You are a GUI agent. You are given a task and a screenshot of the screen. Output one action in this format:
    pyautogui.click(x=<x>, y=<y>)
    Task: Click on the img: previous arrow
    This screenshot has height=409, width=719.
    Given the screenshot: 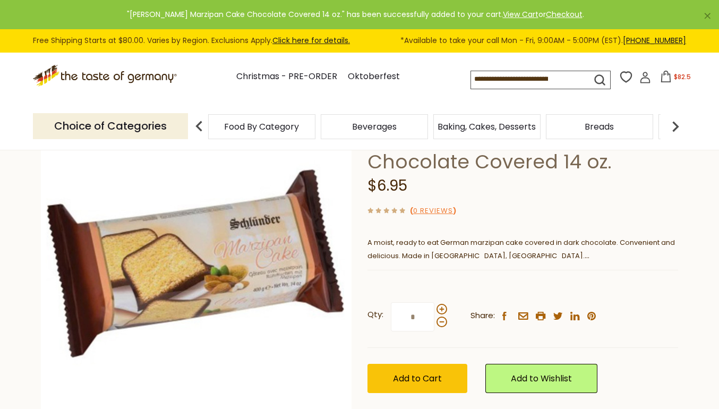 What is the action you would take?
    pyautogui.click(x=199, y=126)
    